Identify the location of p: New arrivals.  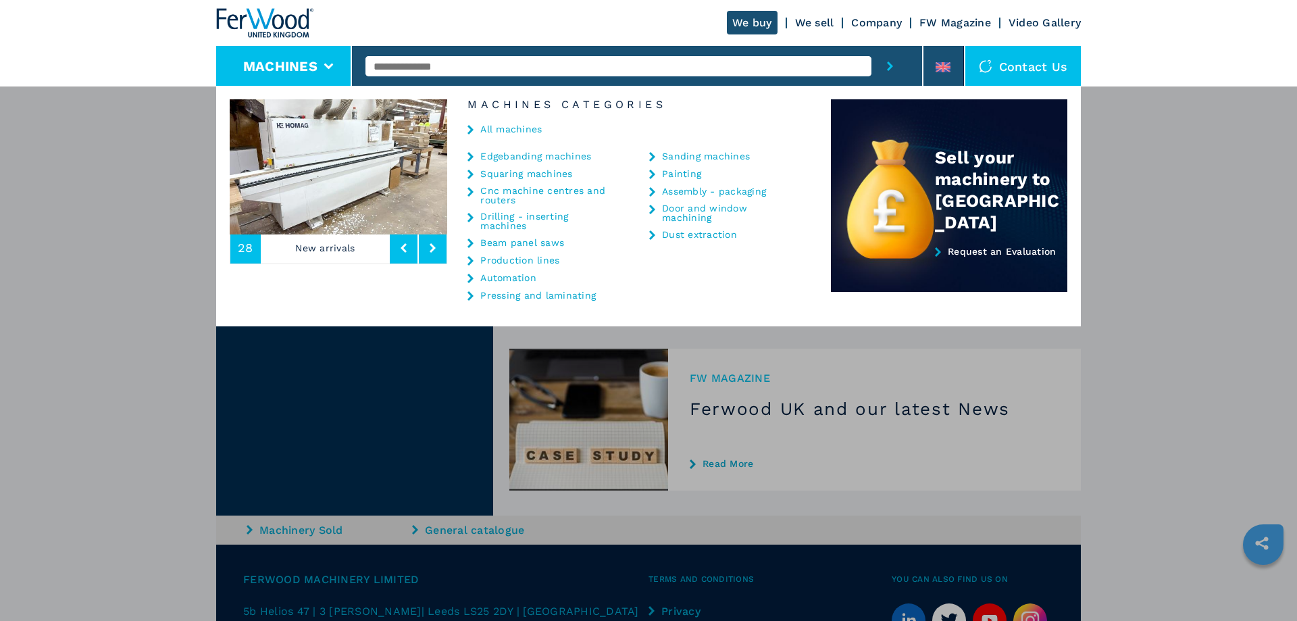
(325, 248).